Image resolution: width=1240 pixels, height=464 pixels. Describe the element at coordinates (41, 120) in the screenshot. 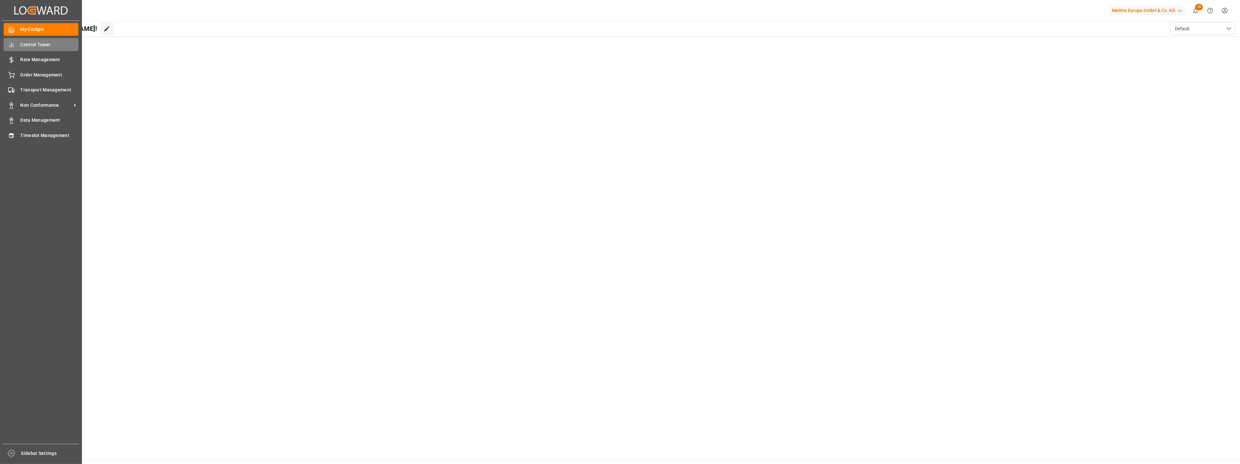

I see `a: Data Management` at that location.